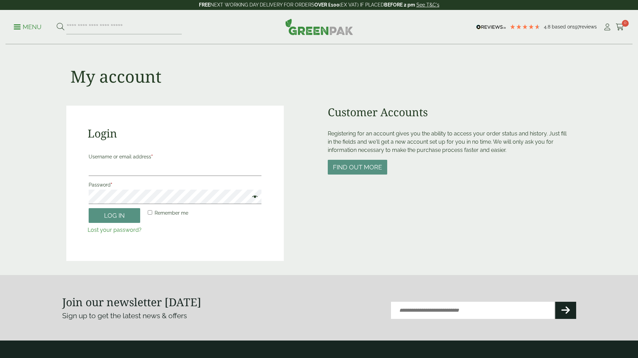 The width and height of the screenshot is (638, 358). Describe the element at coordinates (175, 185) in the screenshot. I see `label: Password` at that location.